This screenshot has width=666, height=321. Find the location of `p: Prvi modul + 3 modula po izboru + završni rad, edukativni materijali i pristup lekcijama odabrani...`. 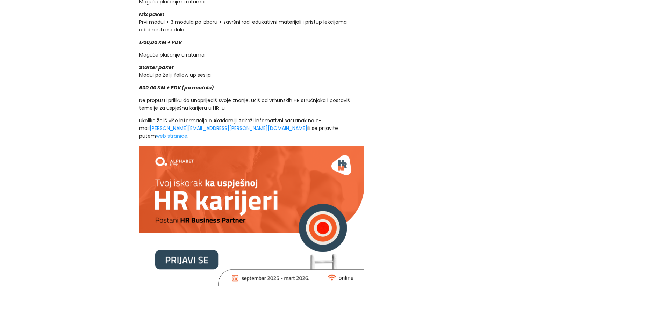

p: Prvi modul + 3 modula po izboru + završni rad, edukativni materijali i pristup lekcijama odabrani... is located at coordinates (252, 22).